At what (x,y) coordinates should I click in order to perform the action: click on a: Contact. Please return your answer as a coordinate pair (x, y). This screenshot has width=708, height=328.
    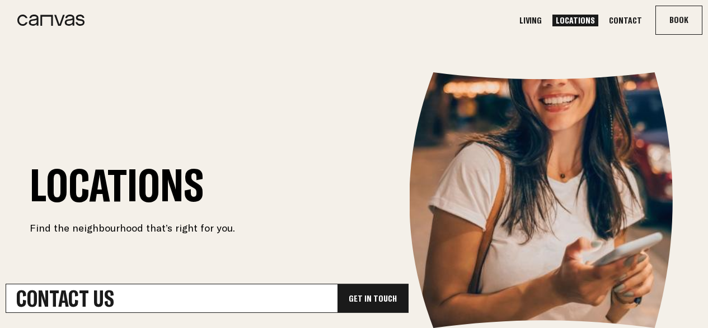
    Looking at the image, I should click on (625, 20).